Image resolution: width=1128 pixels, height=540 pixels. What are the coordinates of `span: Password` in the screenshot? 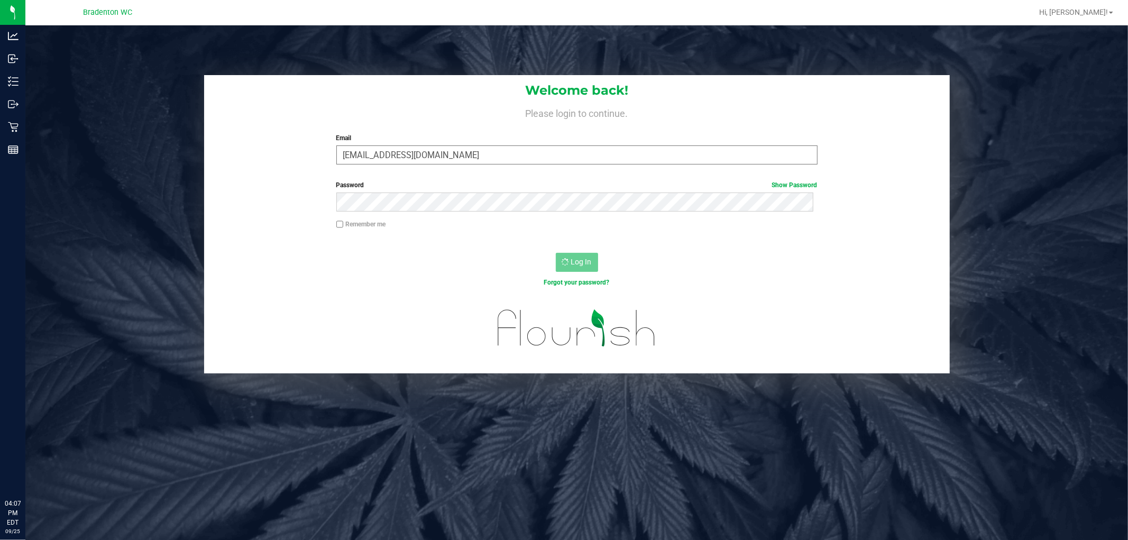 It's located at (350, 185).